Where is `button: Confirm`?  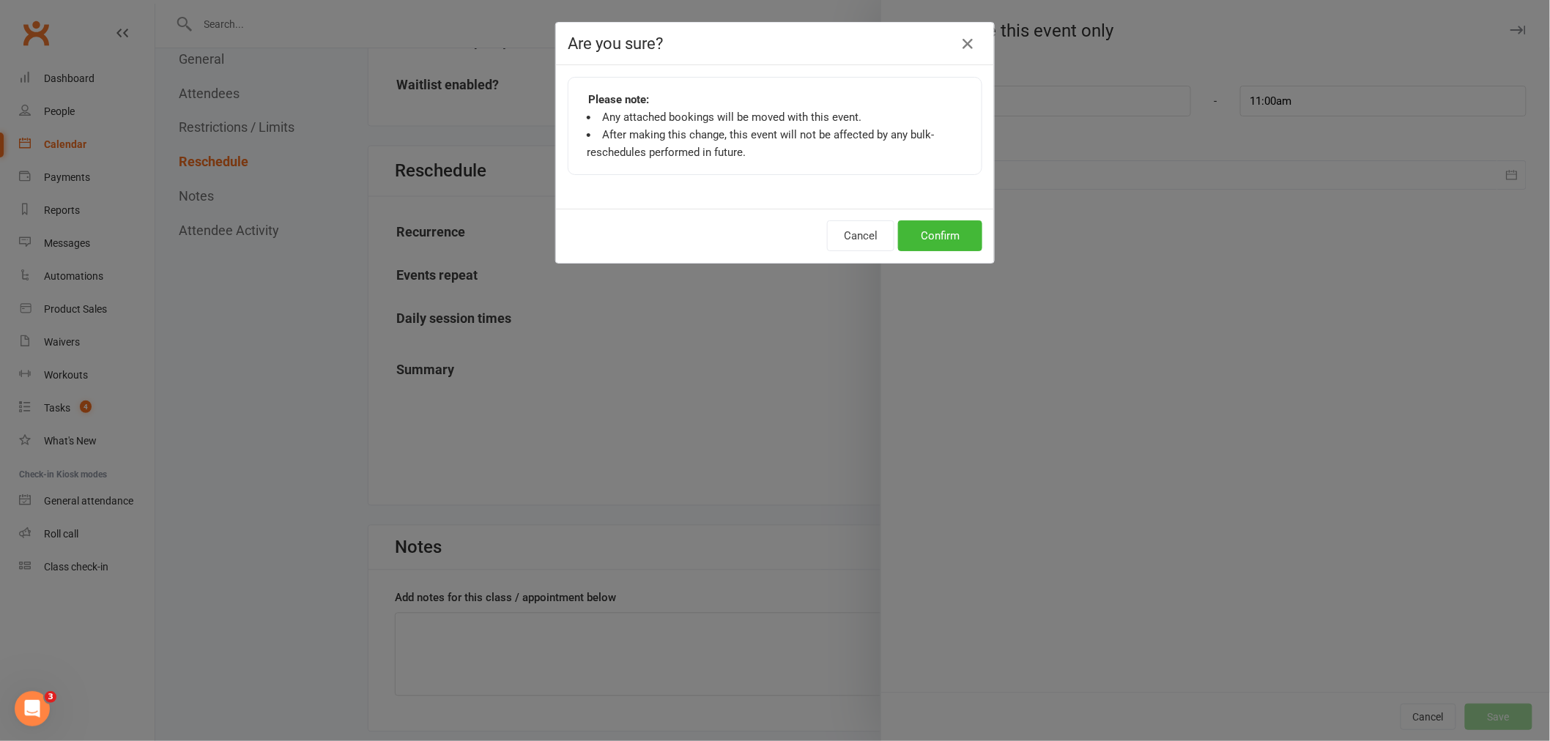
button: Confirm is located at coordinates (940, 236).